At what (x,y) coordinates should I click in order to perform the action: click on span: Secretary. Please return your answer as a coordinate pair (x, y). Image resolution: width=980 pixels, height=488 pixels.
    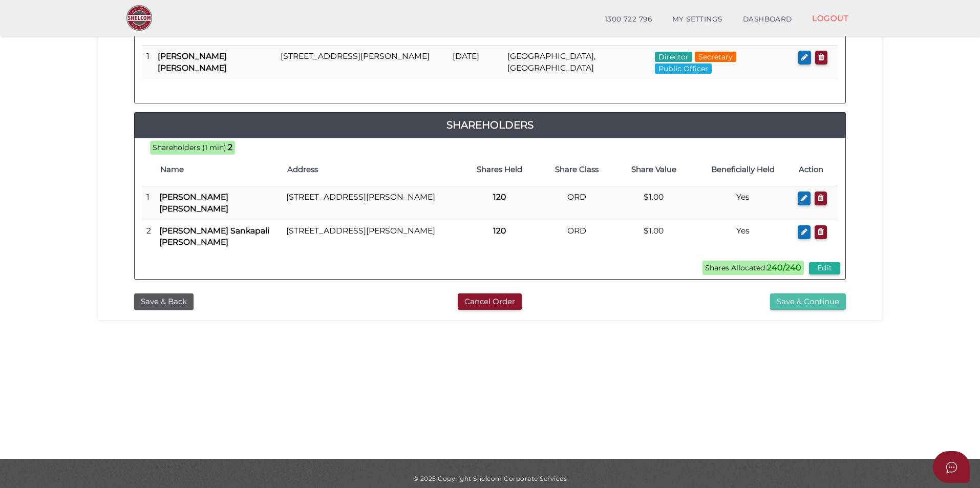
    Looking at the image, I should click on (715, 57).